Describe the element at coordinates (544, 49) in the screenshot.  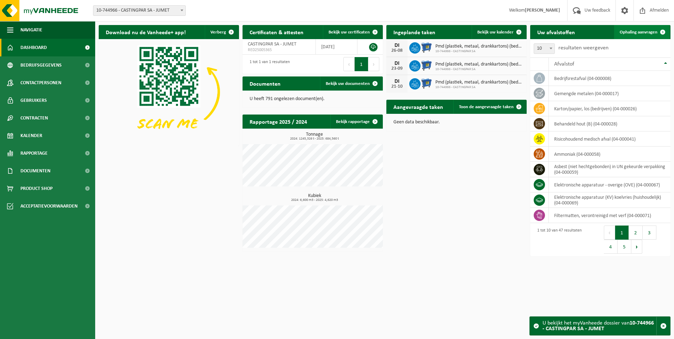
I see `span: 10` at that location.